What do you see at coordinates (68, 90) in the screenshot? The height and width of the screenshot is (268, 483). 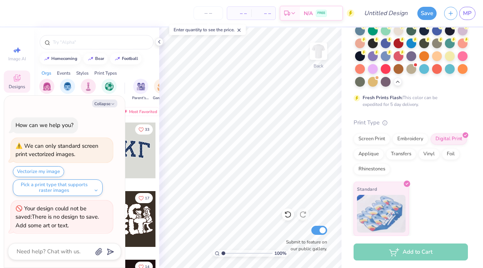 I see `div: filter for Fraternity` at bounding box center [68, 90].